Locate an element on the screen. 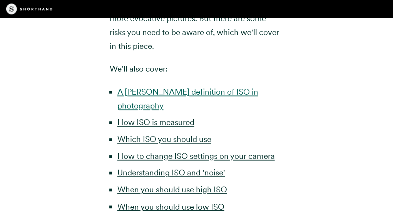  a: Which ISO you should use is located at coordinates (164, 139).